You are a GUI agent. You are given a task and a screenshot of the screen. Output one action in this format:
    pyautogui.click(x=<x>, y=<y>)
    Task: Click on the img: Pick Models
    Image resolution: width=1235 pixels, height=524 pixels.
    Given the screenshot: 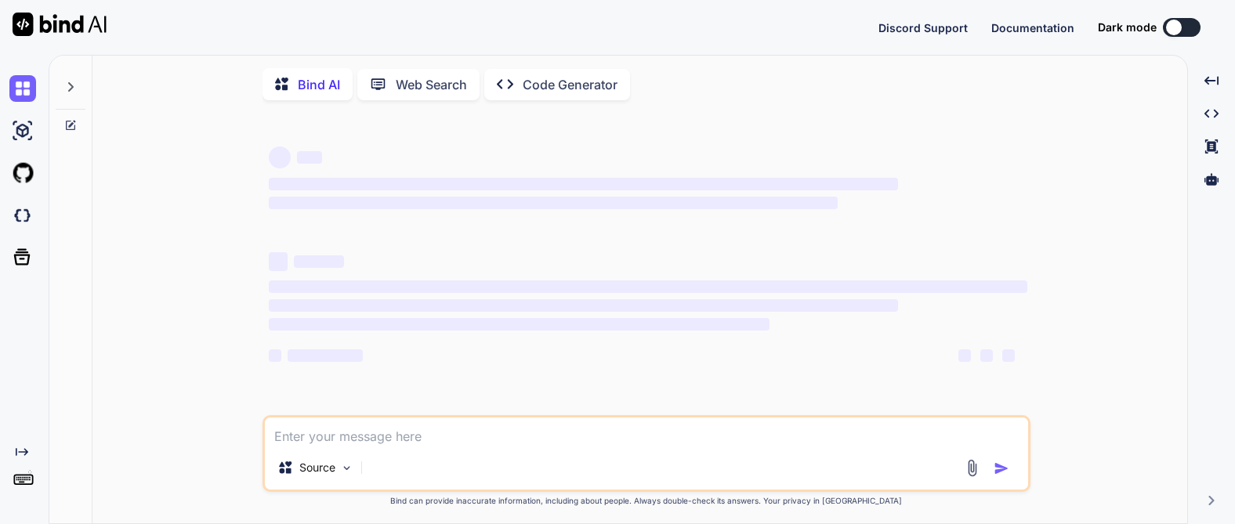 What is the action you would take?
    pyautogui.click(x=346, y=468)
    